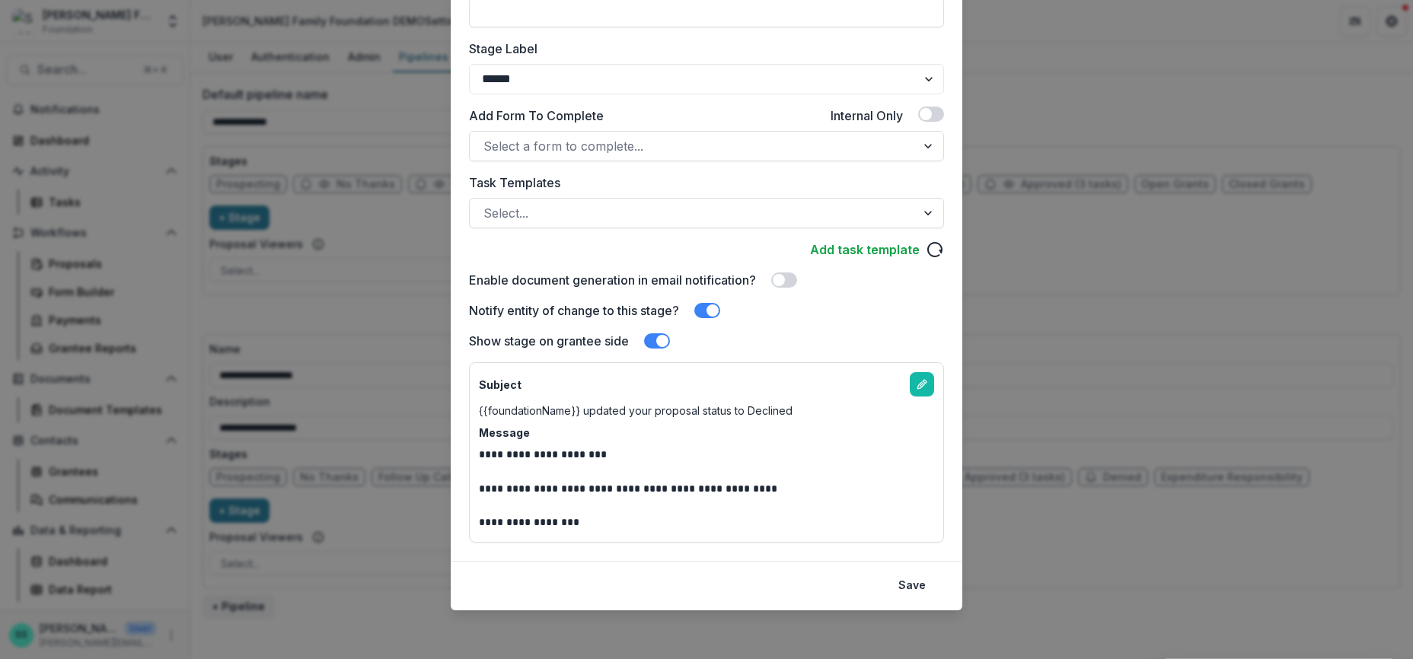  What do you see at coordinates (935, 250) in the screenshot?
I see `svg: reload` at bounding box center [935, 250].